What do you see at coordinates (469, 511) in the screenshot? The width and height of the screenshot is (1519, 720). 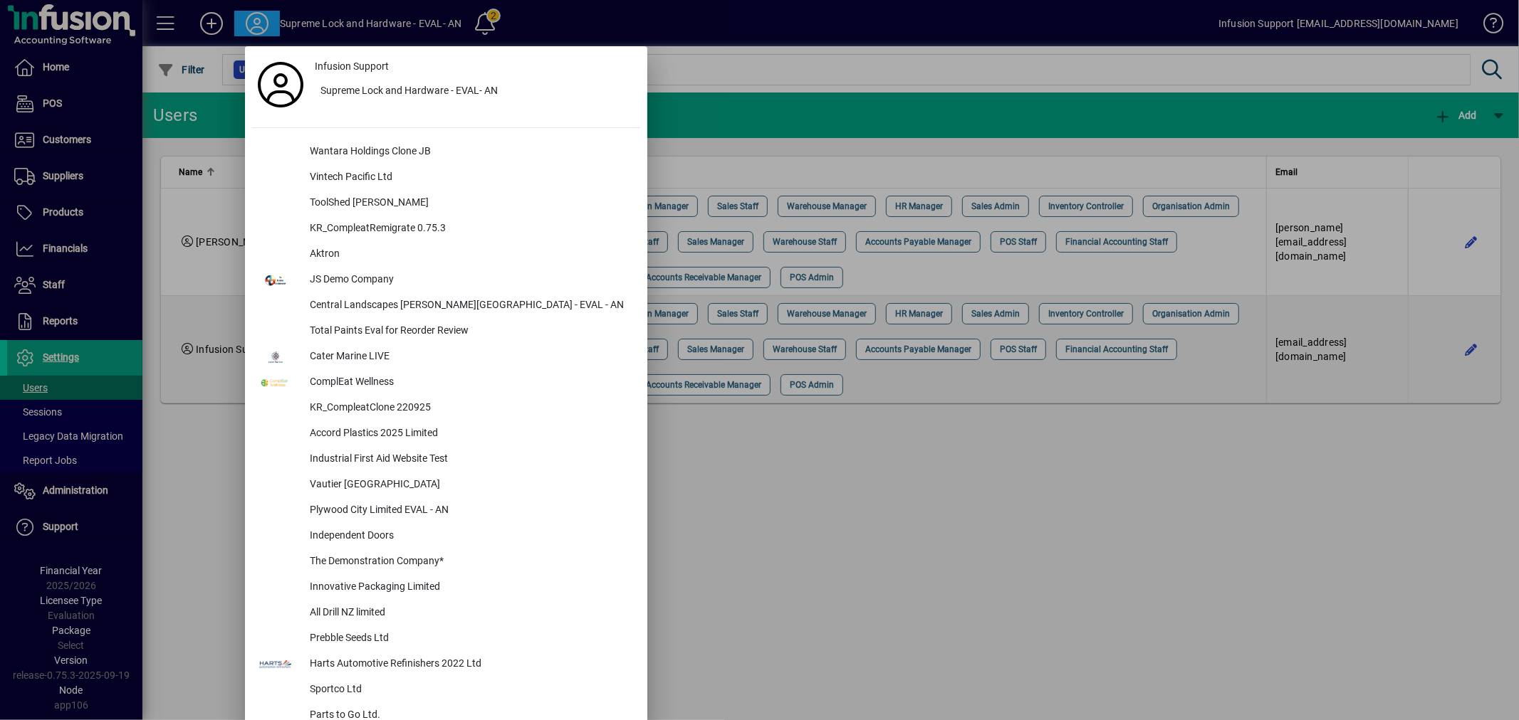 I see `div: Plywood City Limited EVAL - AN` at bounding box center [469, 511].